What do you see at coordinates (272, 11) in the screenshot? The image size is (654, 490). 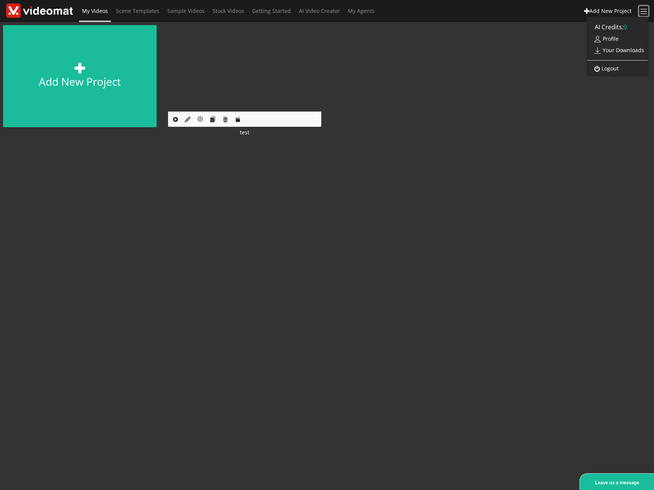 I see `span: Getting Started` at bounding box center [272, 11].